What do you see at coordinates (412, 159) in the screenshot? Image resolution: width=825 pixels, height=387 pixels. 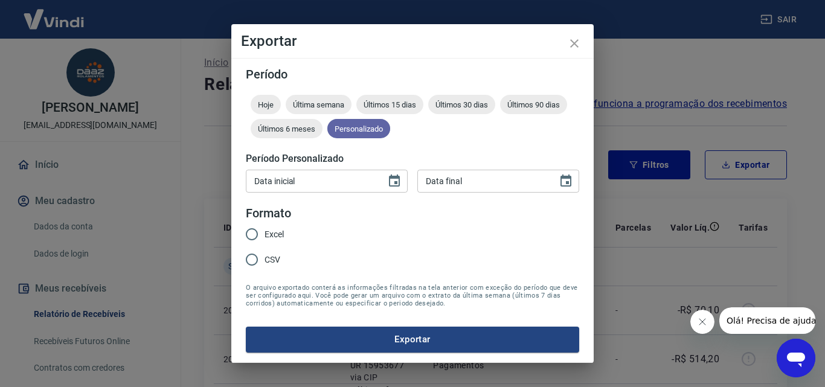 I see `h5: Período Personalizado` at bounding box center [412, 159].